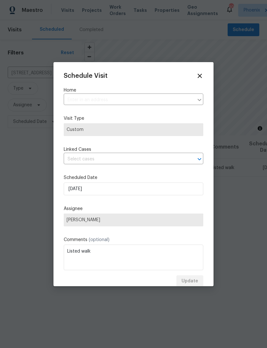  What do you see at coordinates (134, 130) in the screenshot?
I see `span: Custom` at bounding box center [134, 130].